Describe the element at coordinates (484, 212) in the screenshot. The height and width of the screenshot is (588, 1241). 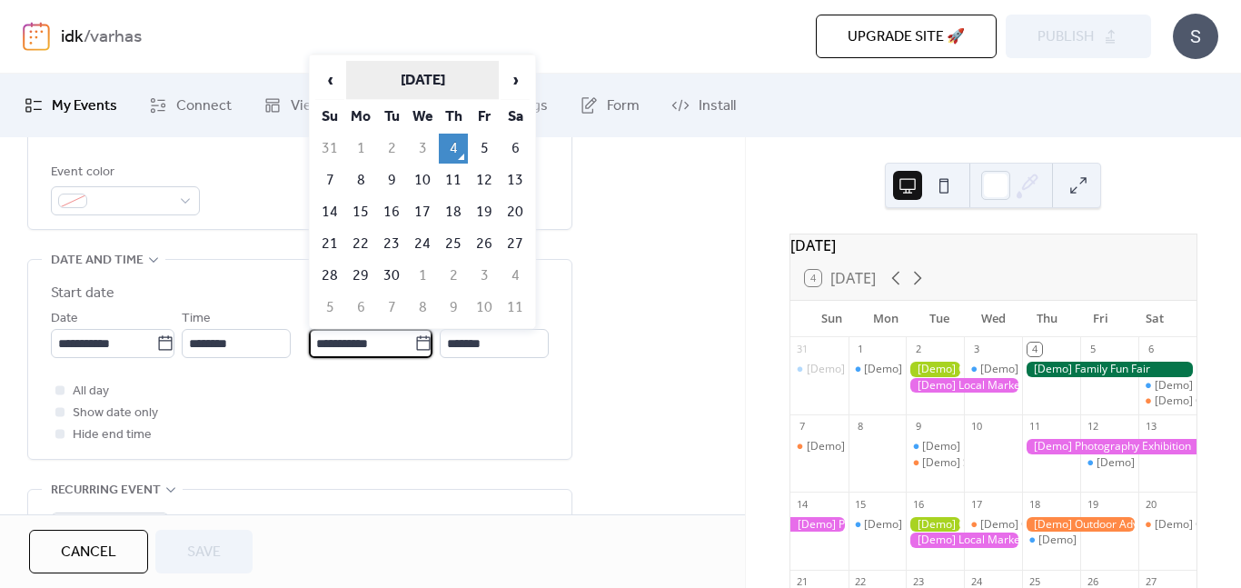
I see `td: 19` at that location.